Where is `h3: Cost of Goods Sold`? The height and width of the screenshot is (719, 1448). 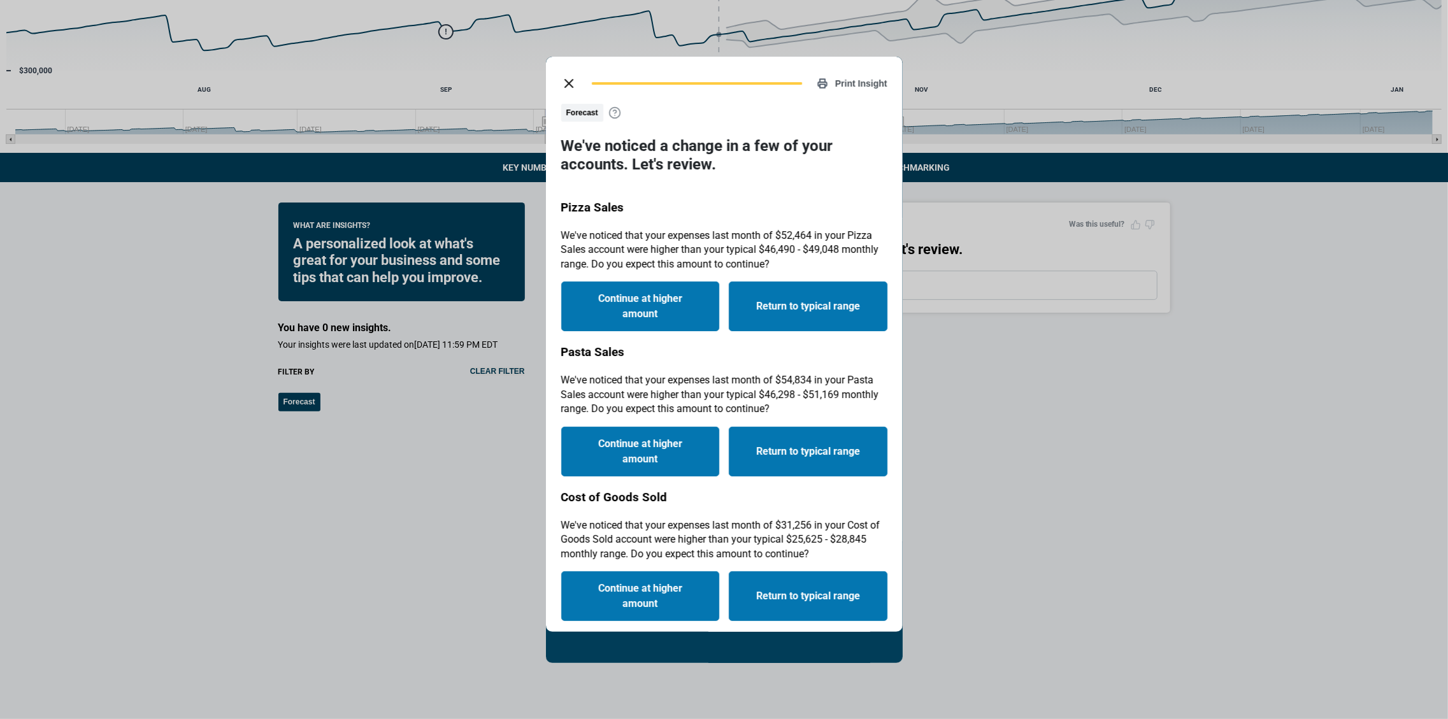
h3: Cost of Goods Sold is located at coordinates (724, 498).